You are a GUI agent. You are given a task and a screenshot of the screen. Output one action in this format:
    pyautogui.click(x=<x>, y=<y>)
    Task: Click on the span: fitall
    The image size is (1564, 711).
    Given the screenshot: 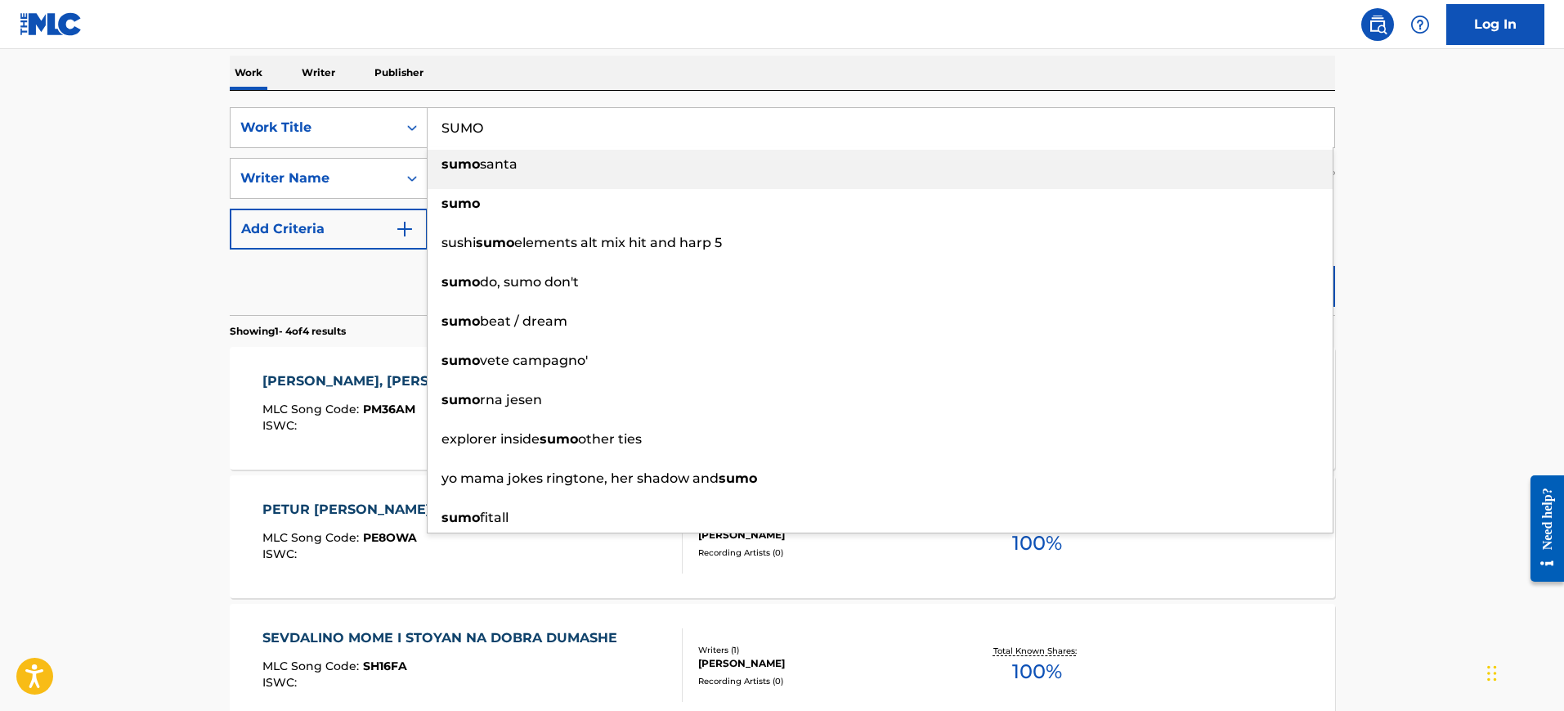 What is the action you would take?
    pyautogui.click(x=494, y=517)
    